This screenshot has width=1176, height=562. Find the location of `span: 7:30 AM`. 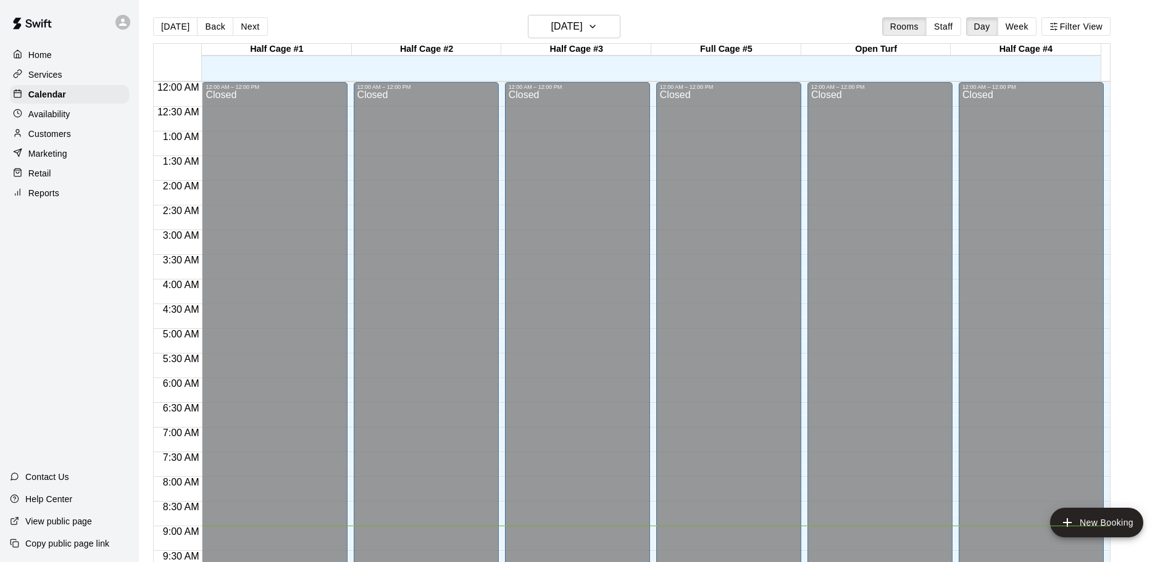

span: 7:30 AM is located at coordinates (181, 457).